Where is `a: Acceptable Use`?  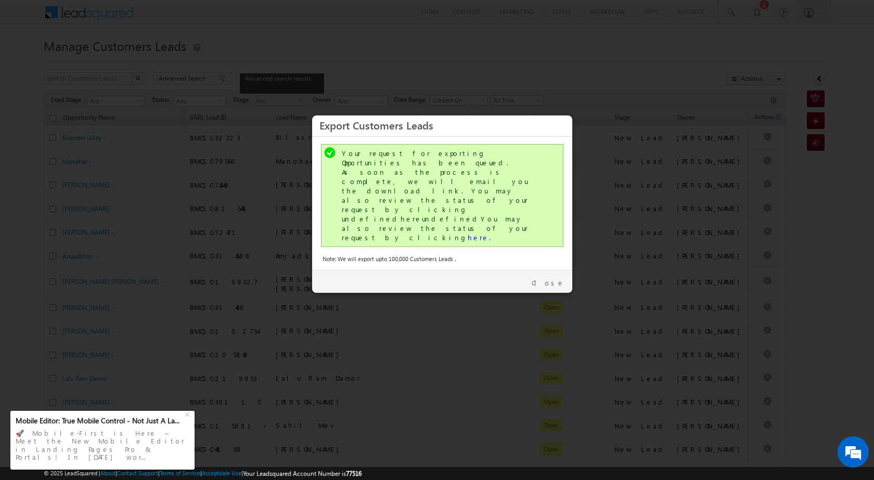 a: Acceptable Use is located at coordinates (222, 473).